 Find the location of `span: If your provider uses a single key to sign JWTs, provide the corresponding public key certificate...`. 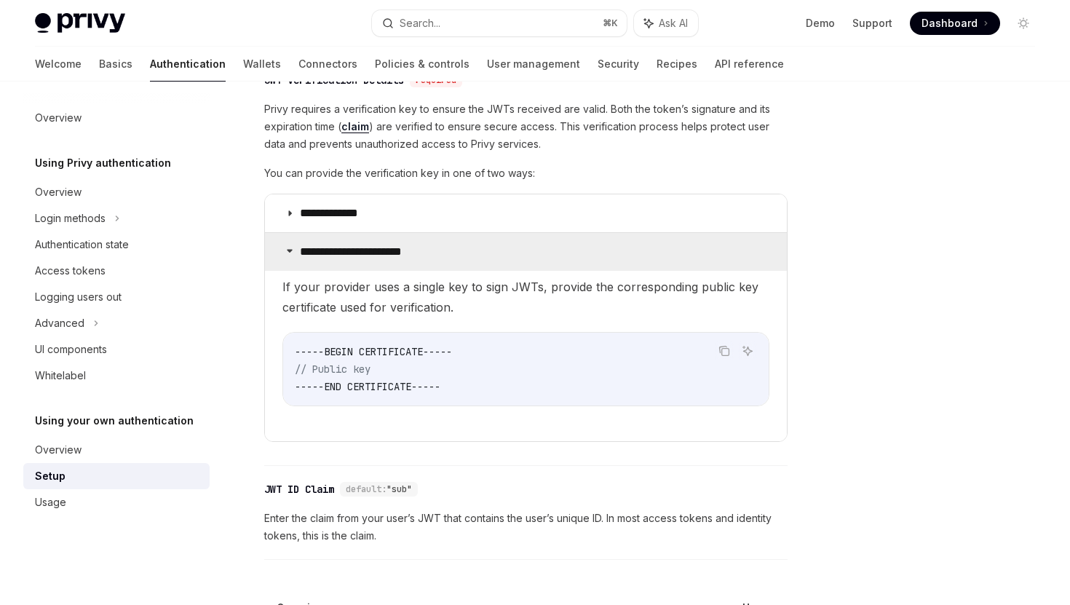

span: If your provider uses a single key to sign JWTs, provide the corresponding public key certificate... is located at coordinates (526, 297).